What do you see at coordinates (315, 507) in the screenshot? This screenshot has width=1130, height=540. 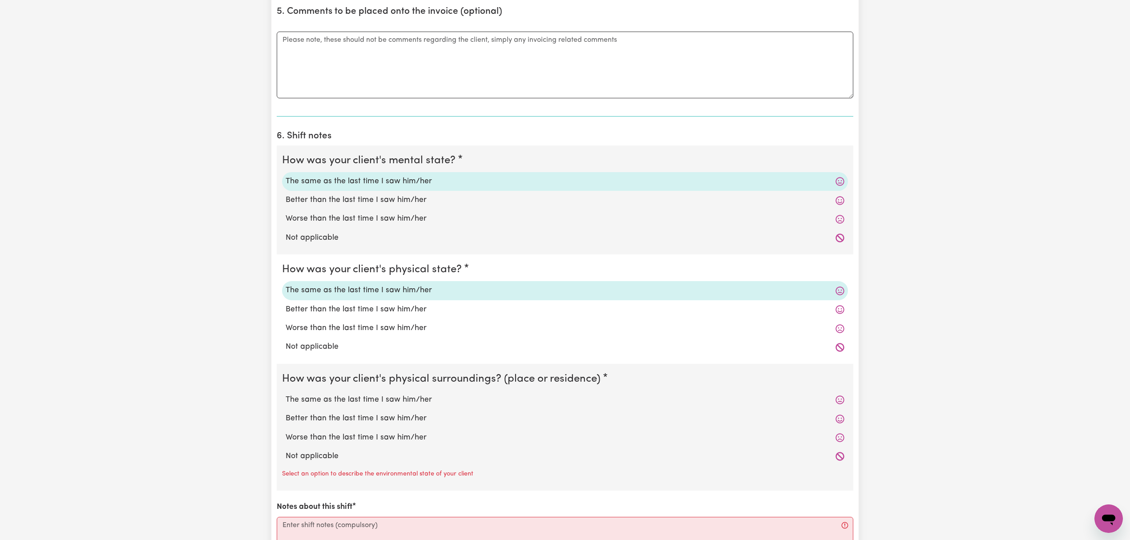 I see `label: Notes about this shift` at bounding box center [315, 507].